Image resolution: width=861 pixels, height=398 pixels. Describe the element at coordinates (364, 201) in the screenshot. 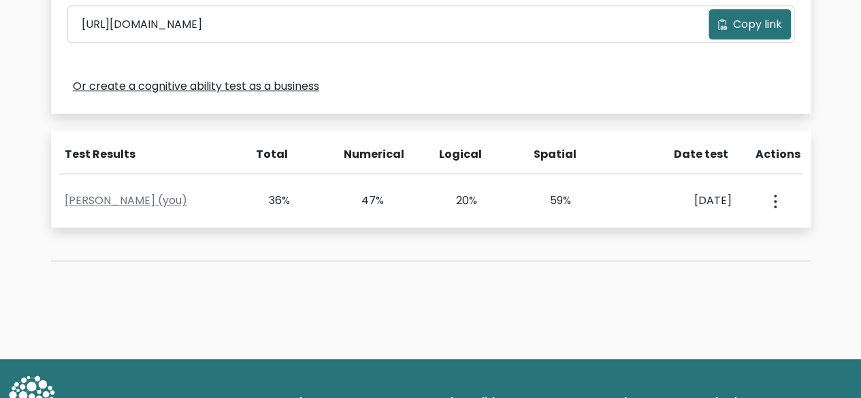

I see `div: 47%` at that location.